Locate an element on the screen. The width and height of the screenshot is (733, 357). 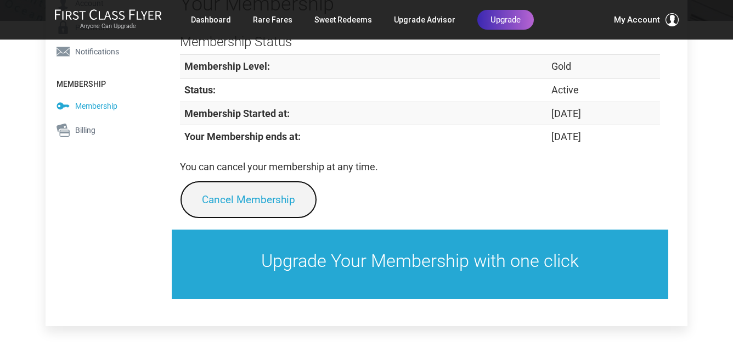
strong: Status: is located at coordinates (200, 89).